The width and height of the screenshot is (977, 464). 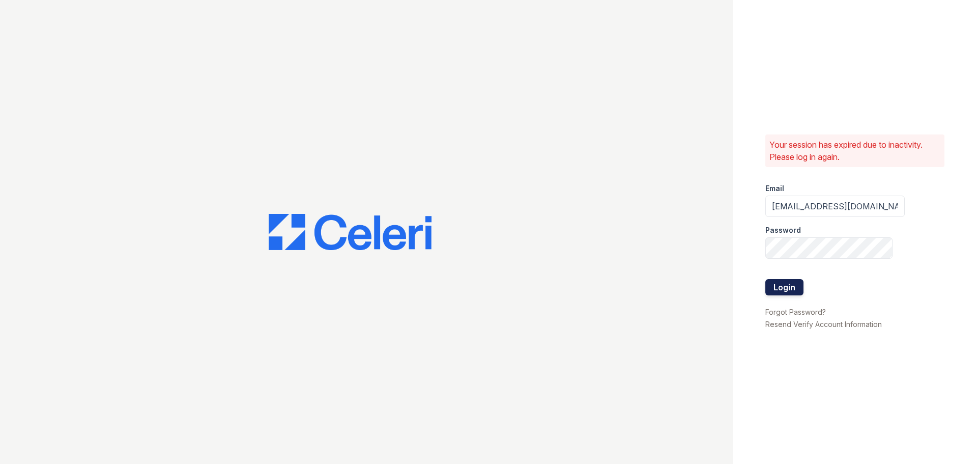 What do you see at coordinates (784, 230) in the screenshot?
I see `label: Password` at bounding box center [784, 230].